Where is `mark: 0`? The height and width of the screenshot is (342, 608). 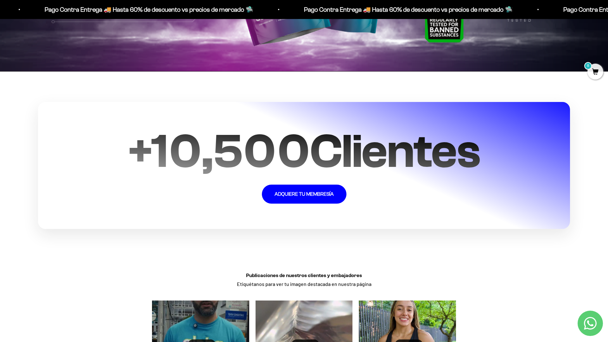 mark: 0 is located at coordinates (588, 66).